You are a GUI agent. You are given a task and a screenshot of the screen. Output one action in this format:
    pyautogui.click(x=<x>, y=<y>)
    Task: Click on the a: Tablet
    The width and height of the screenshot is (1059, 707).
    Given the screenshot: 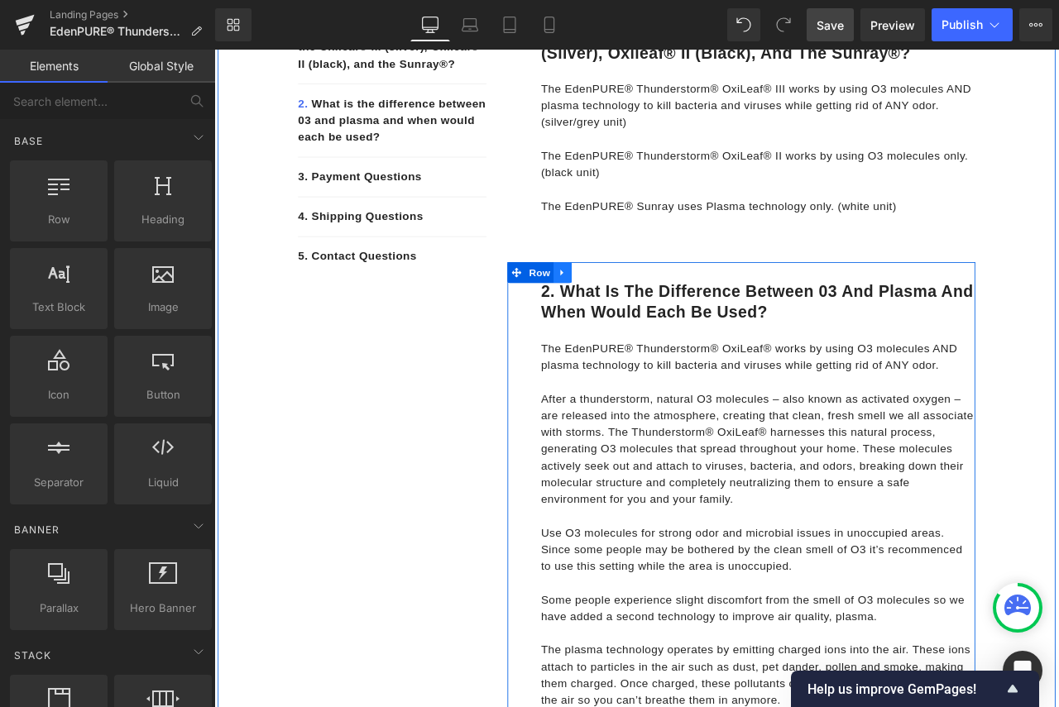 What is the action you would take?
    pyautogui.click(x=510, y=25)
    